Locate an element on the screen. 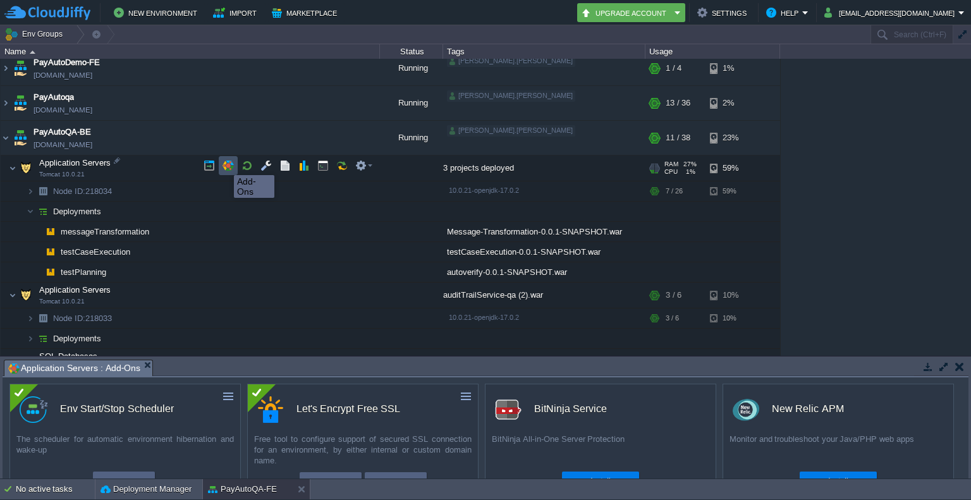  span: testCaseExecution is located at coordinates (95, 252).